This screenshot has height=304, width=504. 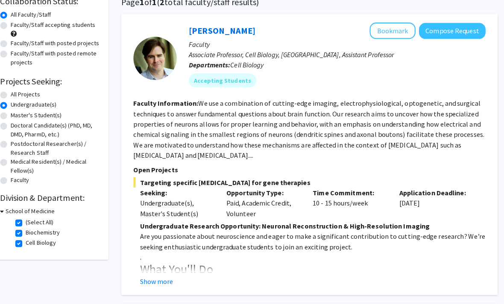 I want to click on div: 10 - 15 hours/week, so click(x=351, y=201).